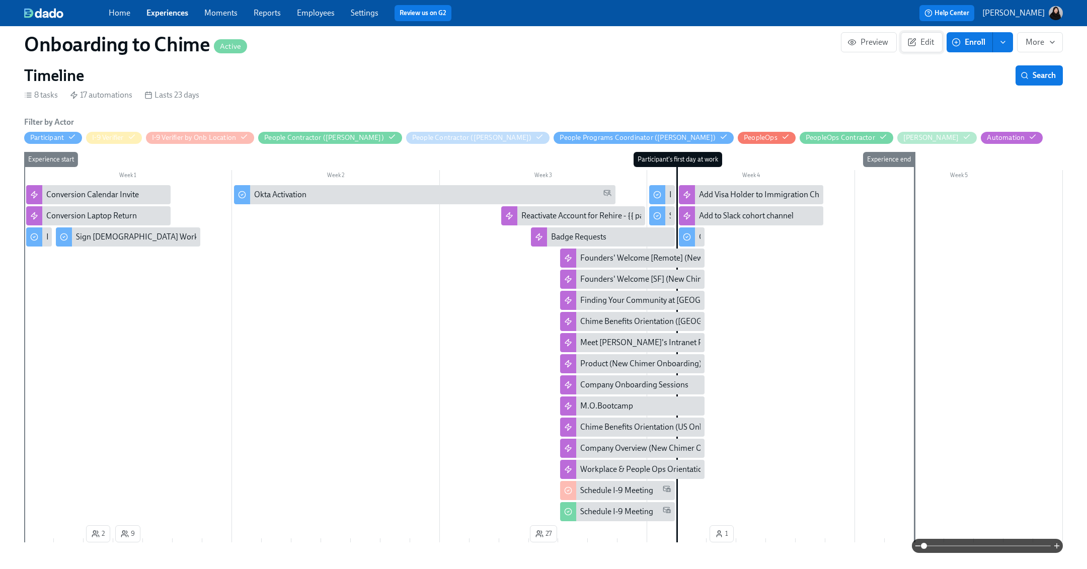 The image size is (1087, 569). Describe the element at coordinates (135, 44) in the screenshot. I see `h1: Onboarding to Chime` at that location.